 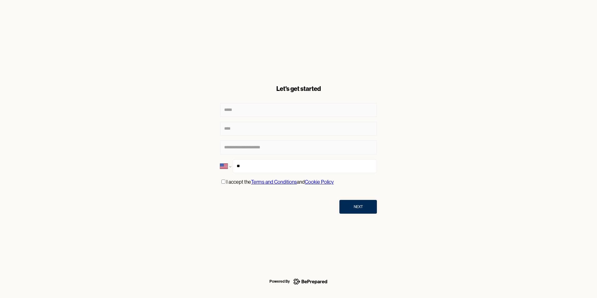 What do you see at coordinates (319, 182) in the screenshot?
I see `a: Cookie Policy` at bounding box center [319, 182].